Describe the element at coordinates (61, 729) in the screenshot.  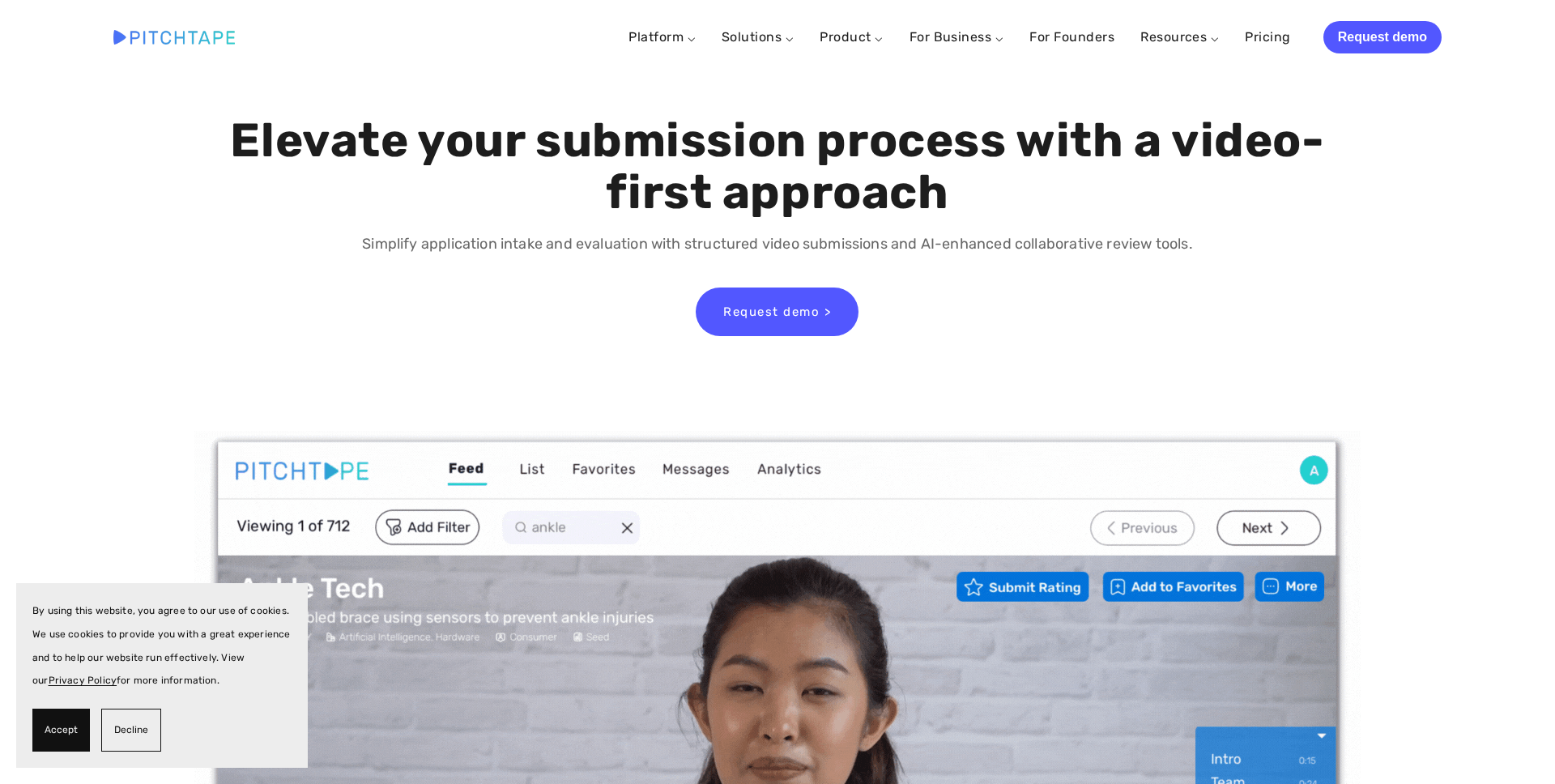
I see `span: Accept` at that location.